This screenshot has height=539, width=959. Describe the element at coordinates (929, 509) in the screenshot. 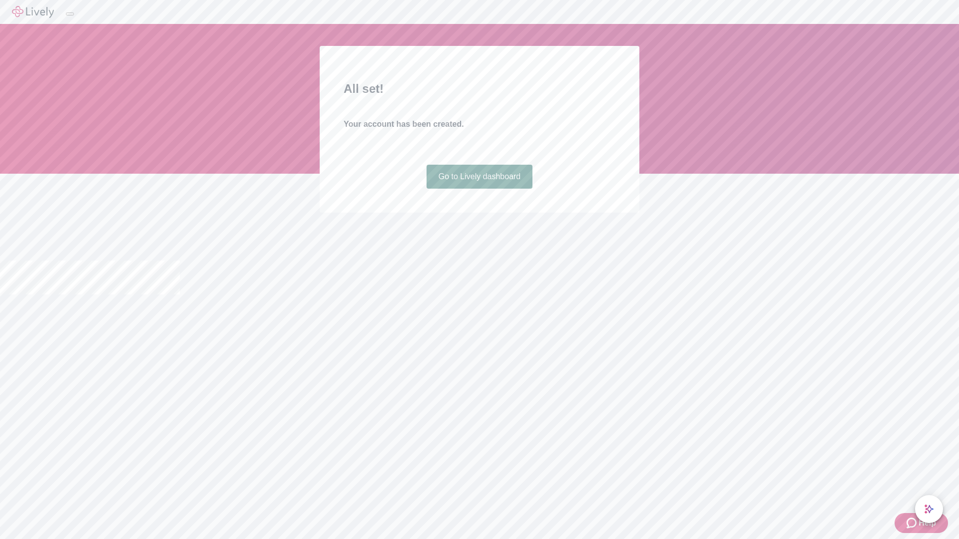

I see `svg: Lively AI Assistant` at that location.